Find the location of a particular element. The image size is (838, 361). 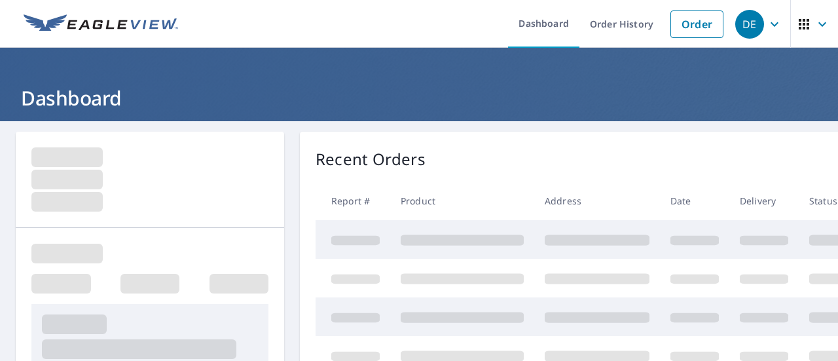

h1: Dashboard is located at coordinates (419, 98).